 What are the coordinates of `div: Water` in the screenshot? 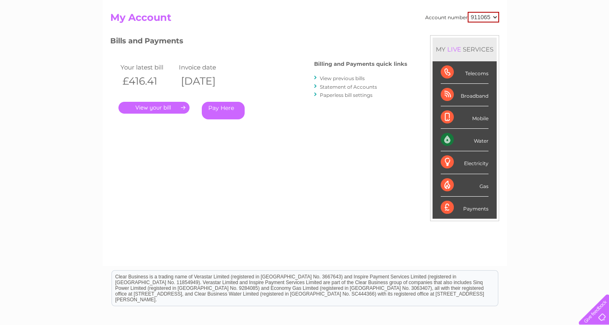 It's located at (464, 140).